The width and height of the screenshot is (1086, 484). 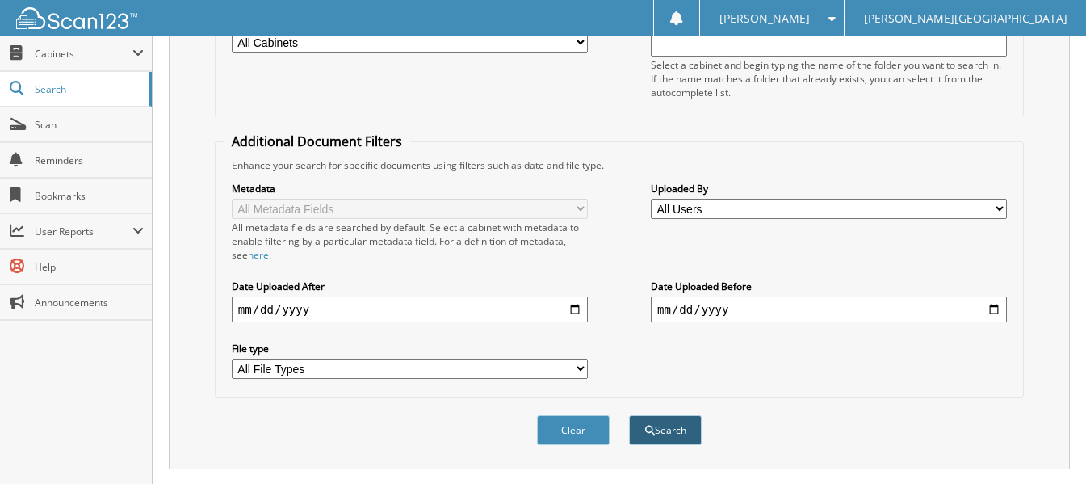 I want to click on span: Announcements, so click(x=89, y=302).